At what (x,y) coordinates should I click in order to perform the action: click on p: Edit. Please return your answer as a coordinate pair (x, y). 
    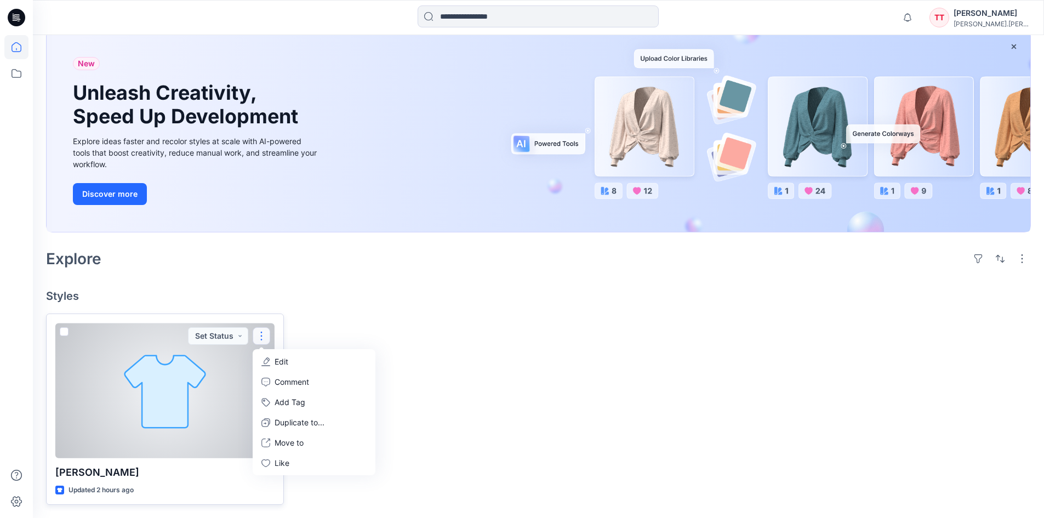
    Looking at the image, I should click on (281, 361).